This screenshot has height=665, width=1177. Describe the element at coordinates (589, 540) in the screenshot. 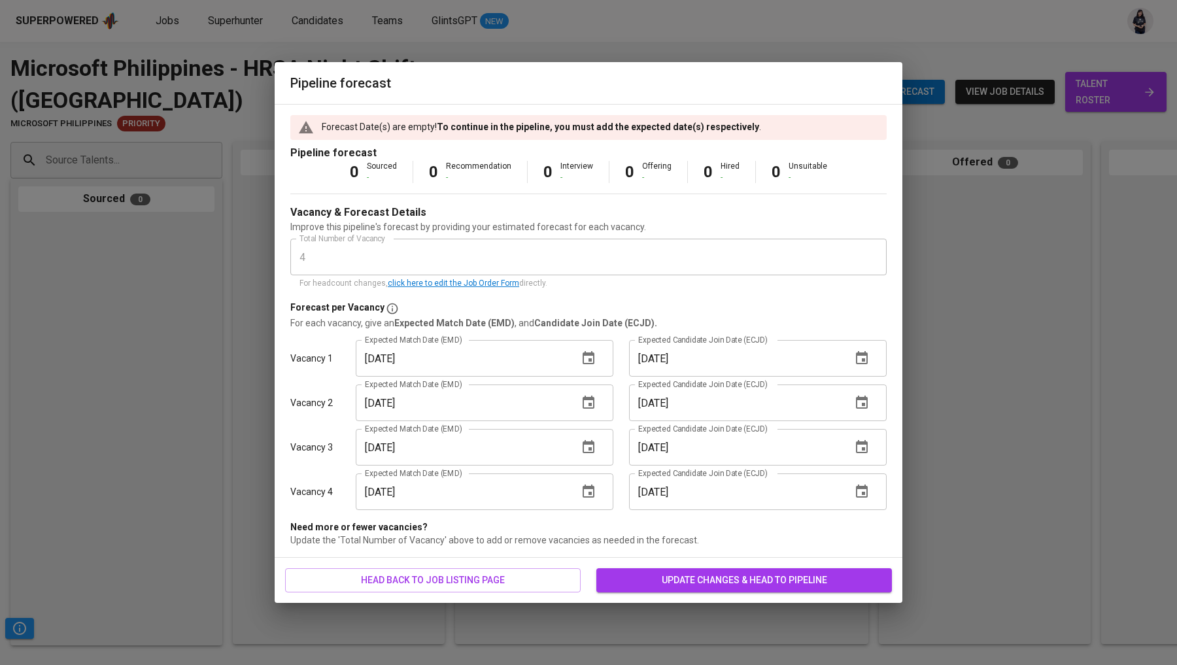

I see `p: Update the 'Total Number of Vacancy' above to add or remove vacancies as needed in the forecast.` at that location.